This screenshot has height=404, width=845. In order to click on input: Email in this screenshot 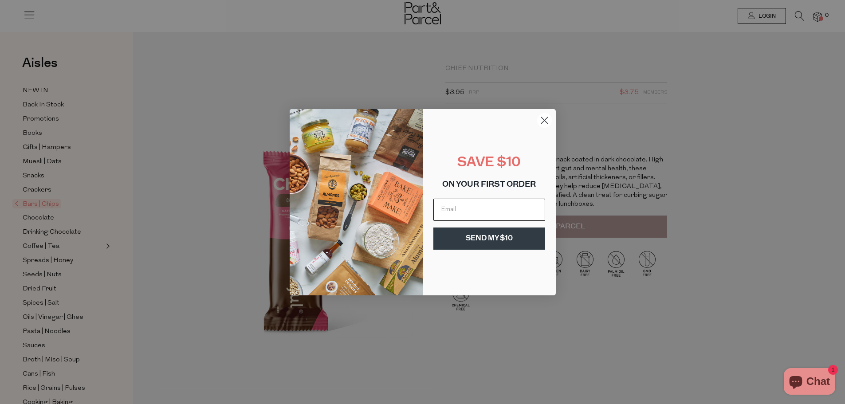, I will do `click(489, 210)`.